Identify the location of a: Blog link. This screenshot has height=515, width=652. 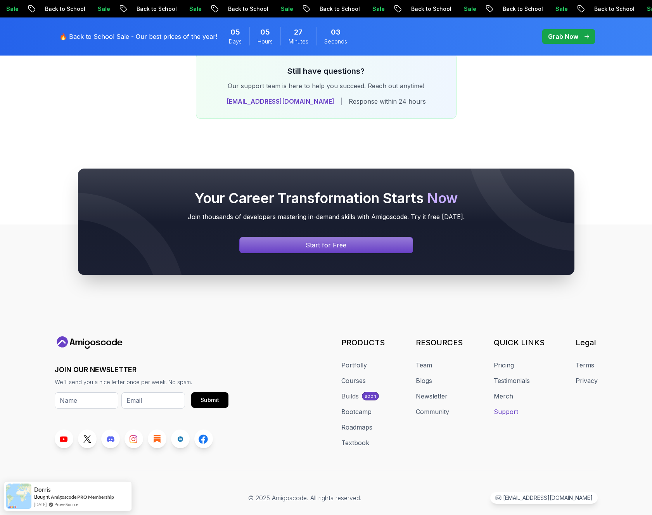
(157, 439).